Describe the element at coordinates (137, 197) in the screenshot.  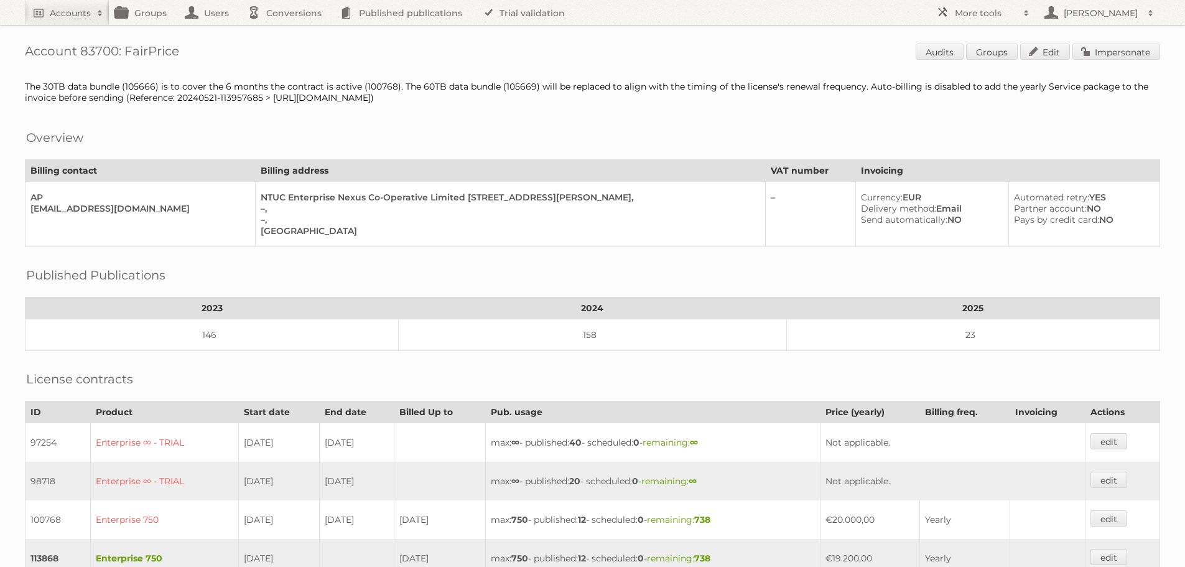
I see `div: AP` at that location.